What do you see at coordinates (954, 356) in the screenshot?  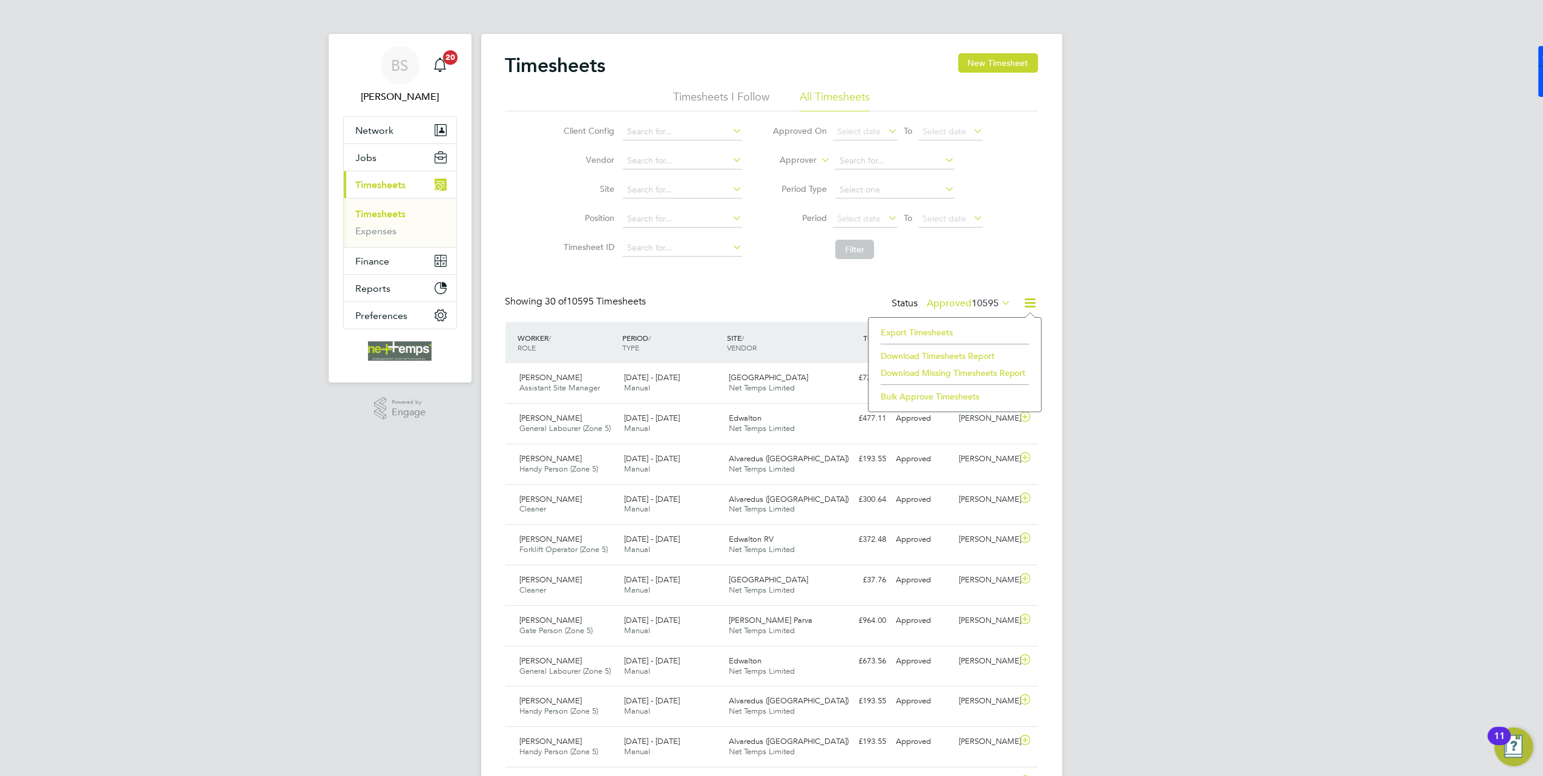 I see `li: Download Timesheets Report` at bounding box center [954, 356].